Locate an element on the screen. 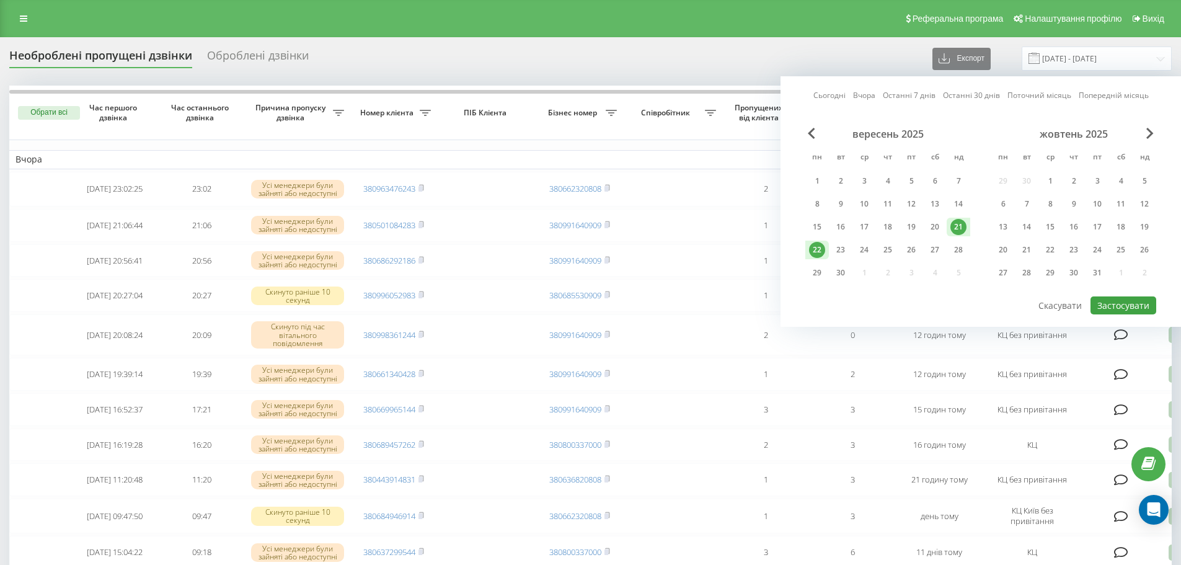  div: чт 23 жовт 2025 р. is located at coordinates (1074, 250).